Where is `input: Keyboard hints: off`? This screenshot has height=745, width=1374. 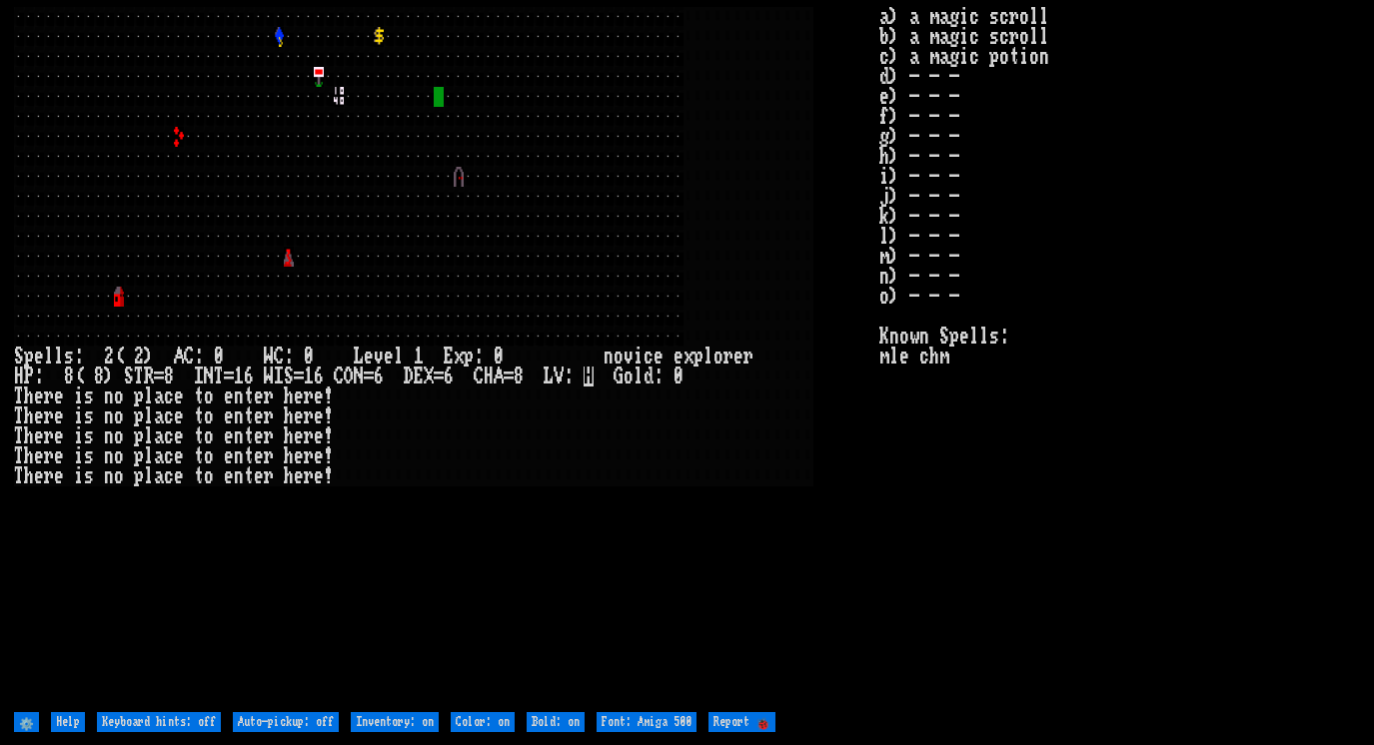
input: Keyboard hints: off is located at coordinates (159, 722).